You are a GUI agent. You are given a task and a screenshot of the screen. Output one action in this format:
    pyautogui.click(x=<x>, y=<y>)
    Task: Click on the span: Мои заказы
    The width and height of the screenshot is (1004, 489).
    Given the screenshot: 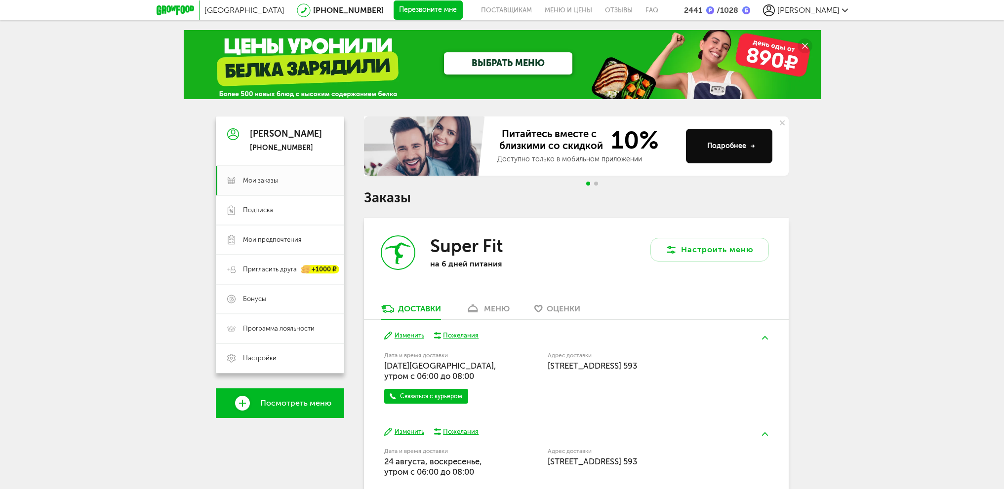 What is the action you would take?
    pyautogui.click(x=260, y=181)
    